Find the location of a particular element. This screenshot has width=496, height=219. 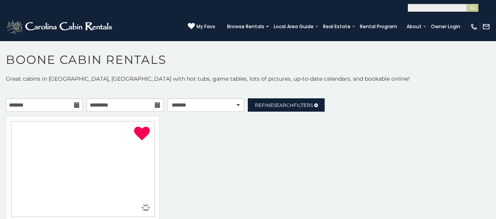

span: Refine Filters is located at coordinates (284, 105).